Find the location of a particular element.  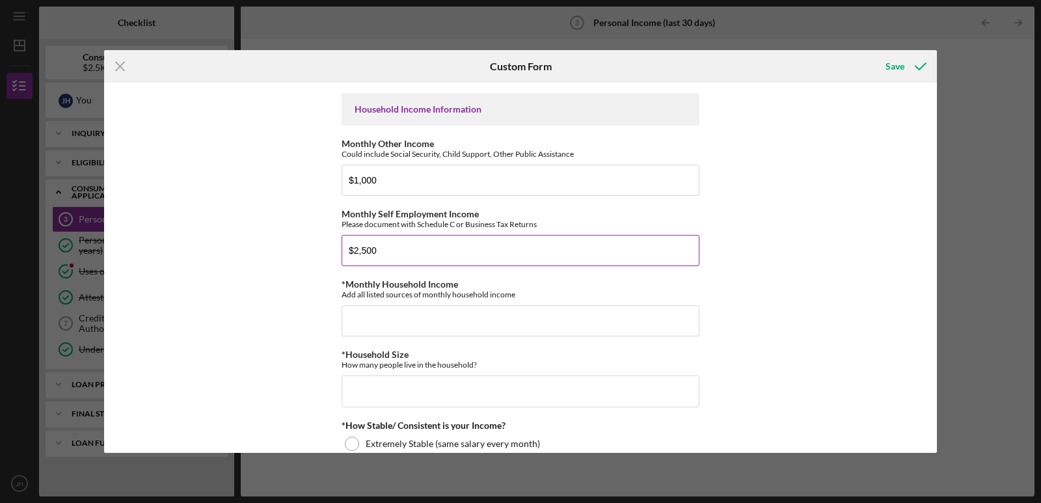

div: Save is located at coordinates (894, 66).